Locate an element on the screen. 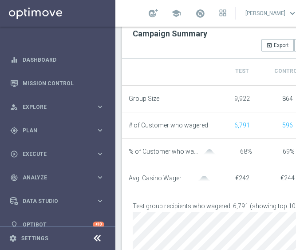 The height and width of the screenshot is (250, 296). span: 68% is located at coordinates (246, 152).